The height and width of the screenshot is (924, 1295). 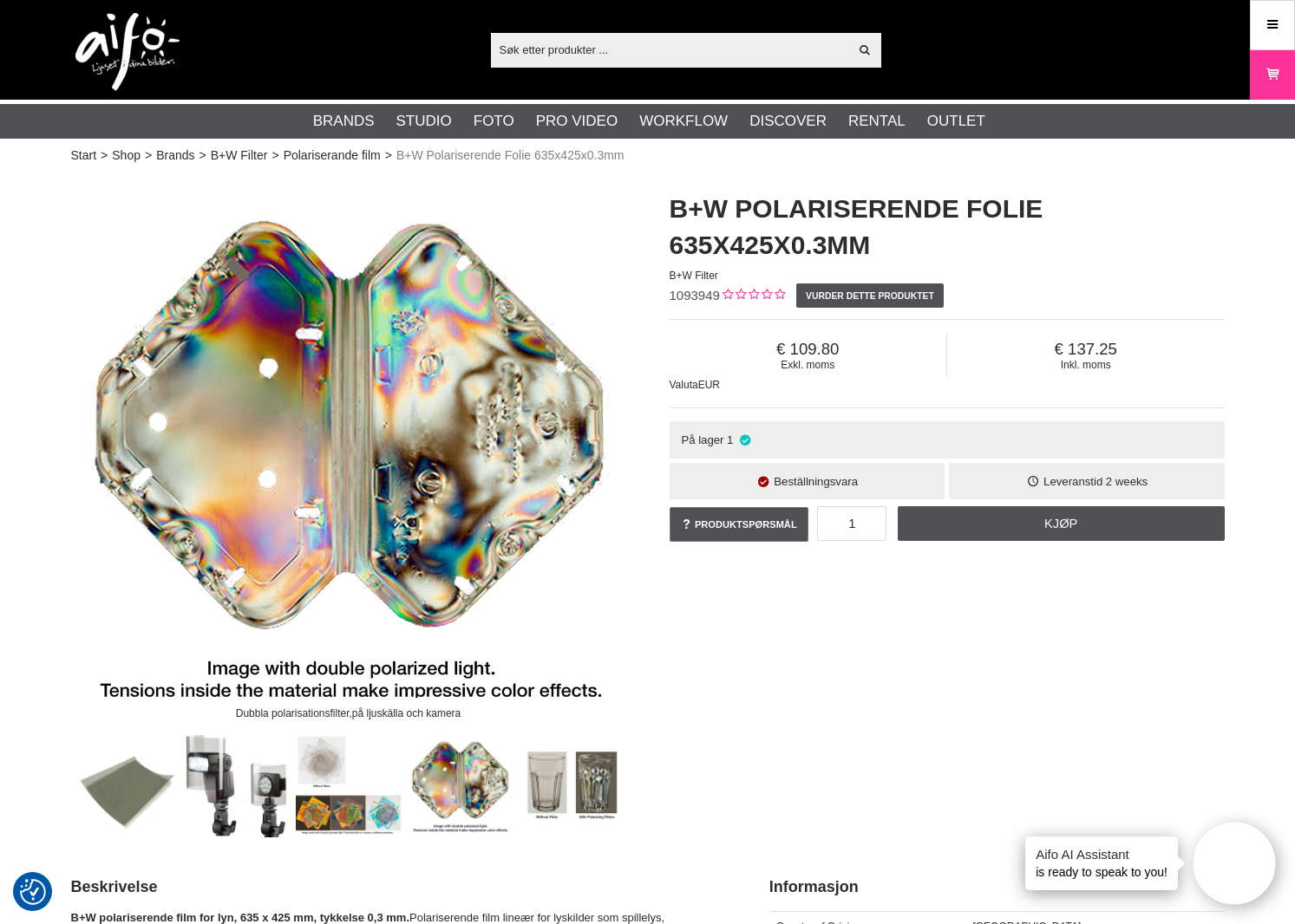 What do you see at coordinates (236, 784) in the screenshot?
I see `img: Polariserande film för ljuskällor` at bounding box center [236, 784].